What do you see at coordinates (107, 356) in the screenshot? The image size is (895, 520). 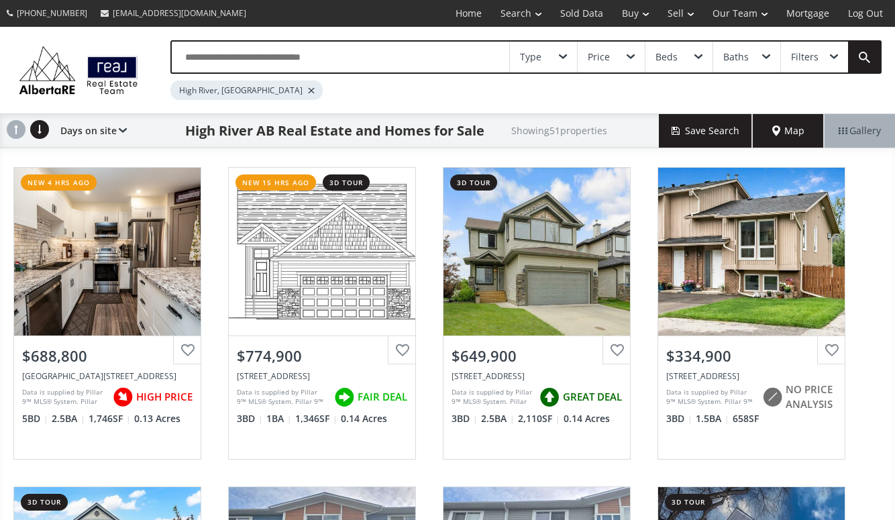 I see `div: $688,800` at bounding box center [107, 356].